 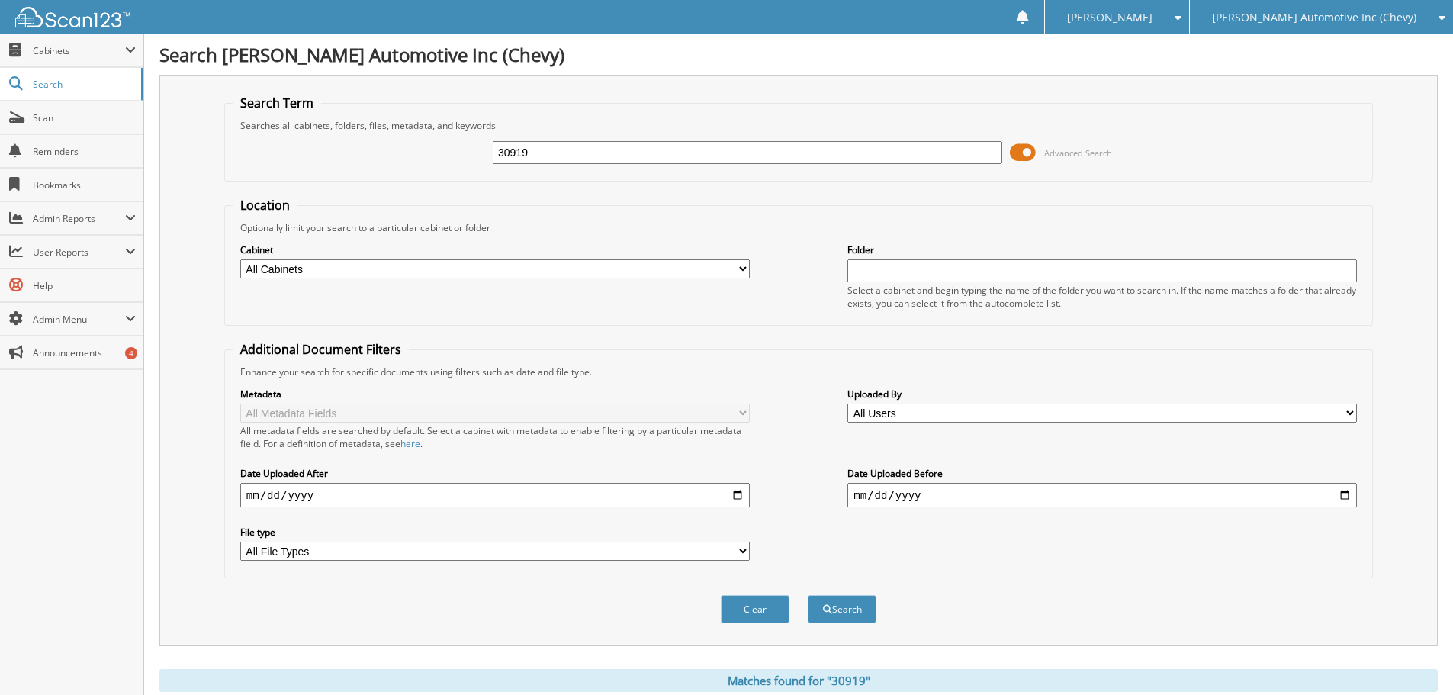 What do you see at coordinates (84, 352) in the screenshot?
I see `span: Announcements` at bounding box center [84, 352].